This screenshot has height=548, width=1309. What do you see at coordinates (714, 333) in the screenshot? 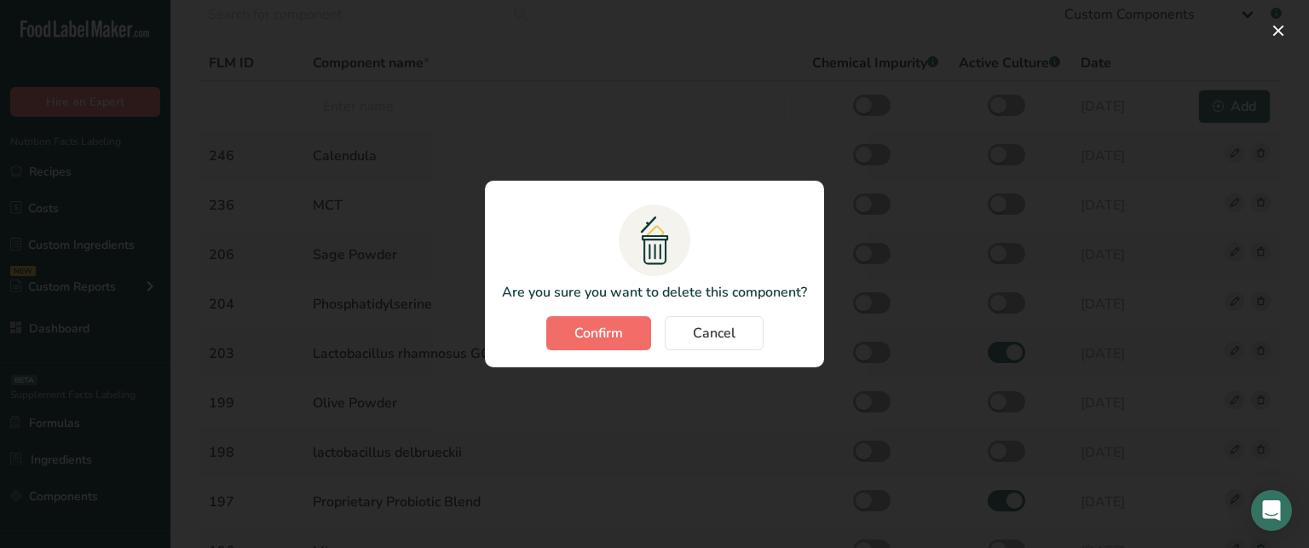
I see `button: Cancel` at bounding box center [714, 333].